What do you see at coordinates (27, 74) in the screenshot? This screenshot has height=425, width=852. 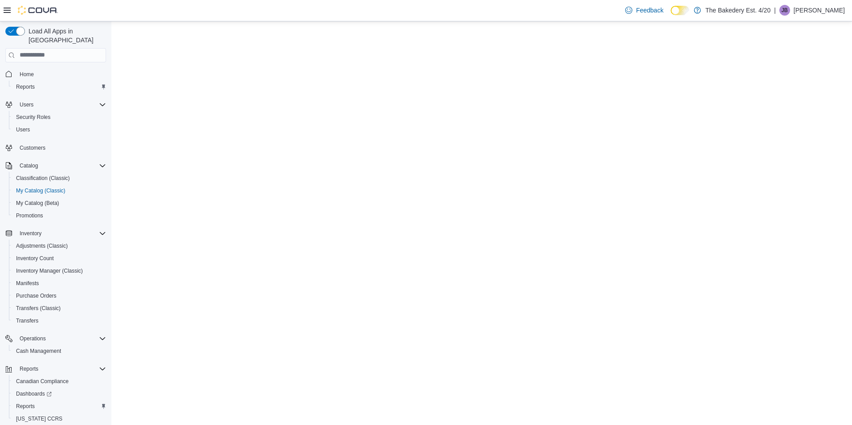 I see `a: Home` at bounding box center [27, 74].